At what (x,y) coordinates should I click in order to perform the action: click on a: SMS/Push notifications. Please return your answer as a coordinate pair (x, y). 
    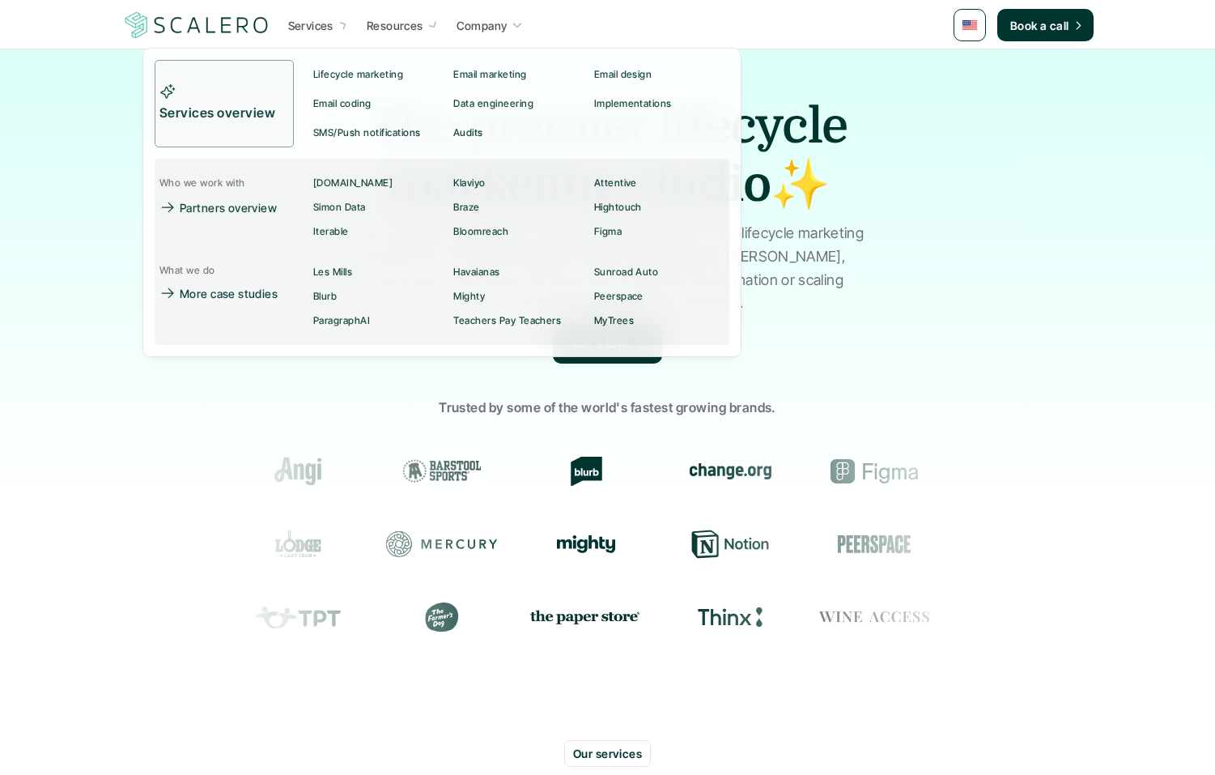
    Looking at the image, I should click on (378, 133).